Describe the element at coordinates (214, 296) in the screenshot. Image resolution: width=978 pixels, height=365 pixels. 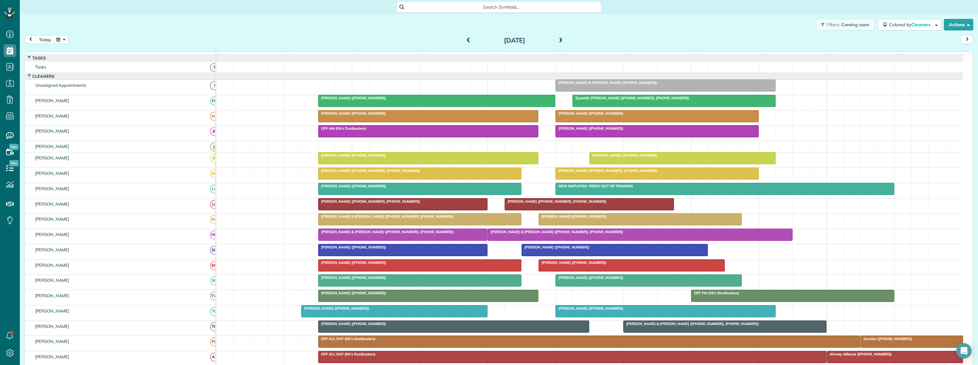
I see `span: TW` at that location.